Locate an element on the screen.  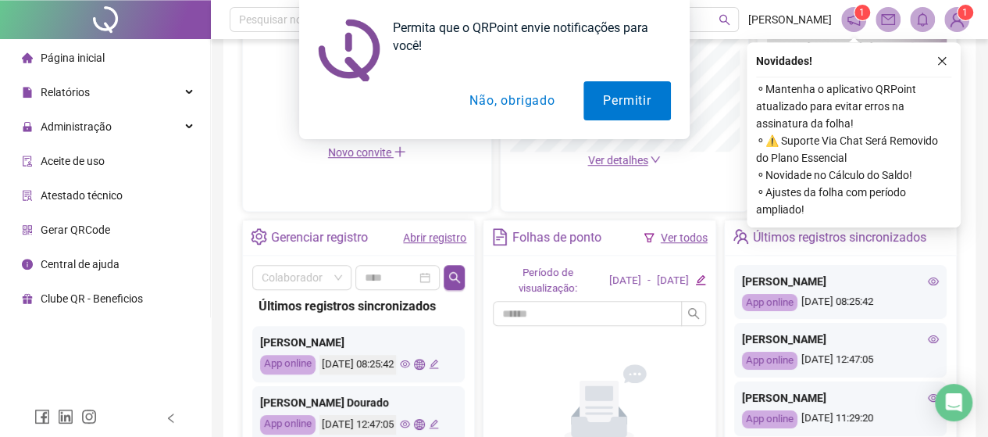
button: Não, obrigado is located at coordinates (512, 101).